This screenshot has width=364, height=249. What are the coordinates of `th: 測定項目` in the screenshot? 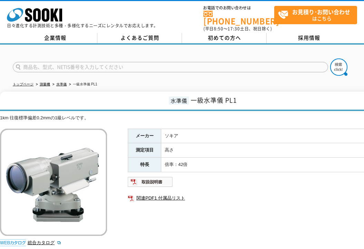 It's located at (145, 150).